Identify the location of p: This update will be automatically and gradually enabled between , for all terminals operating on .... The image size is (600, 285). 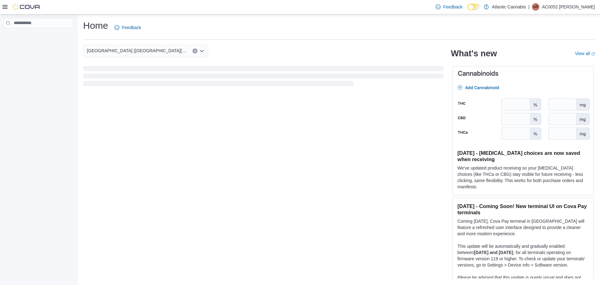
(523, 255).